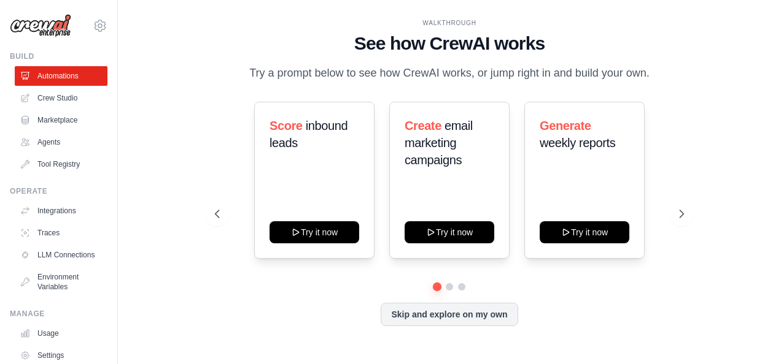 The height and width of the screenshot is (364, 781). I want to click on a: Agents, so click(61, 142).